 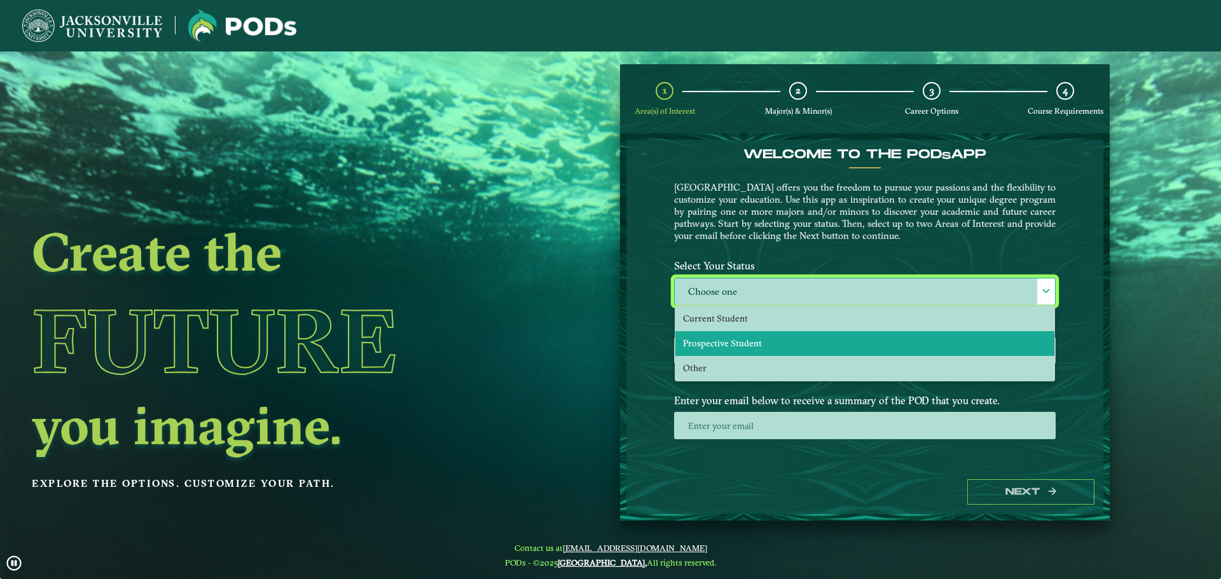 I want to click on label: Select Your Status, so click(x=865, y=266).